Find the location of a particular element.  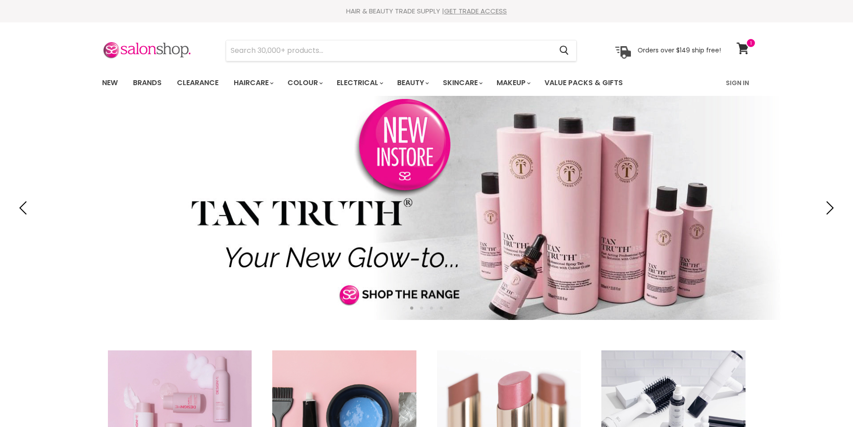

li: Page dot 3 is located at coordinates (431, 308).